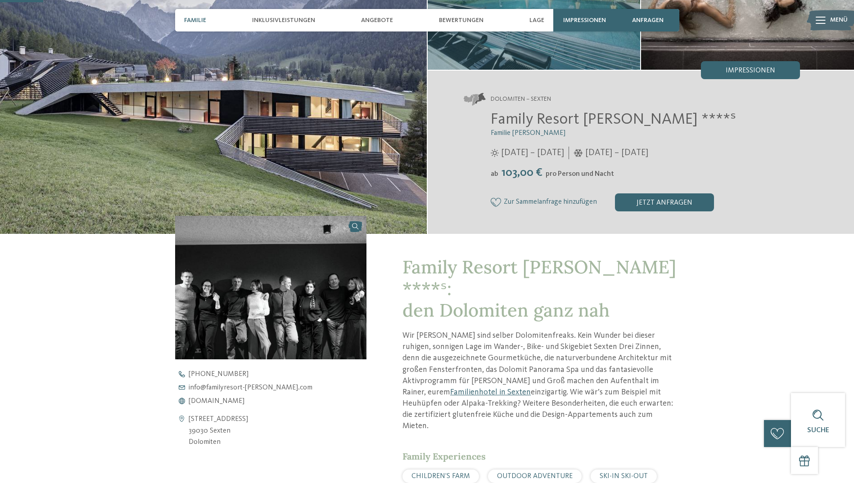 Image resolution: width=854 pixels, height=483 pixels. What do you see at coordinates (284, 20) in the screenshot?
I see `span: Inklusivleistungen` at bounding box center [284, 20].